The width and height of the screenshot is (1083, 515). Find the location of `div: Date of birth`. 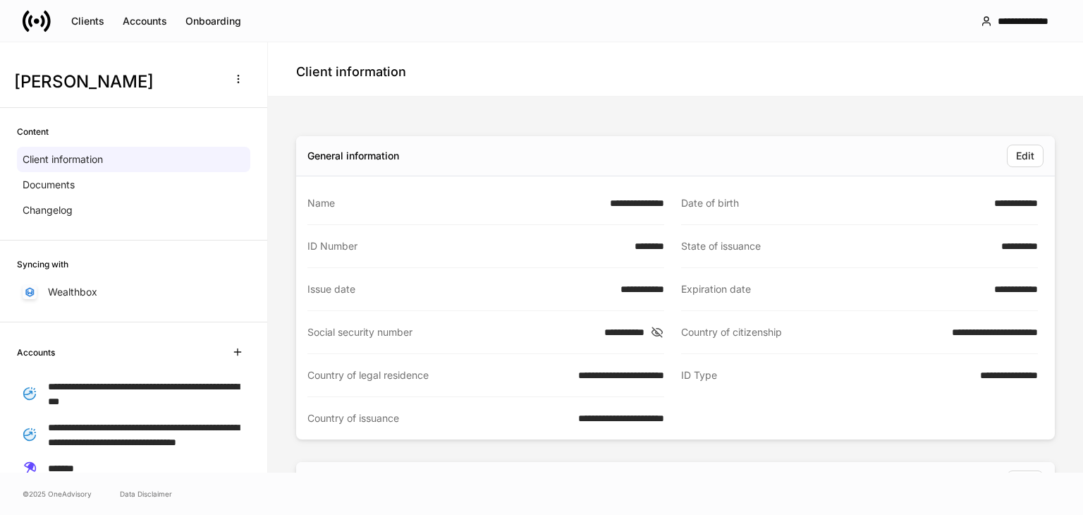

div: Date of birth is located at coordinates (833, 203).